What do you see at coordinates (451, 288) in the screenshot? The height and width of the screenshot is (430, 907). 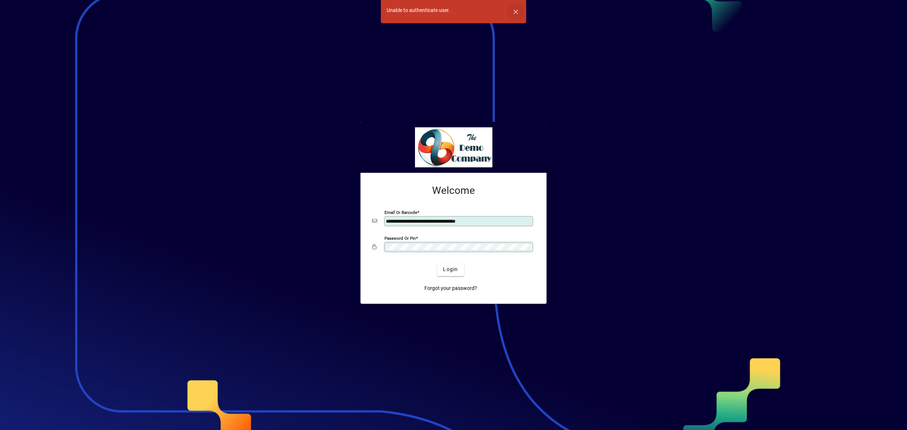 I see `a: Forgot your password?` at bounding box center [451, 288].